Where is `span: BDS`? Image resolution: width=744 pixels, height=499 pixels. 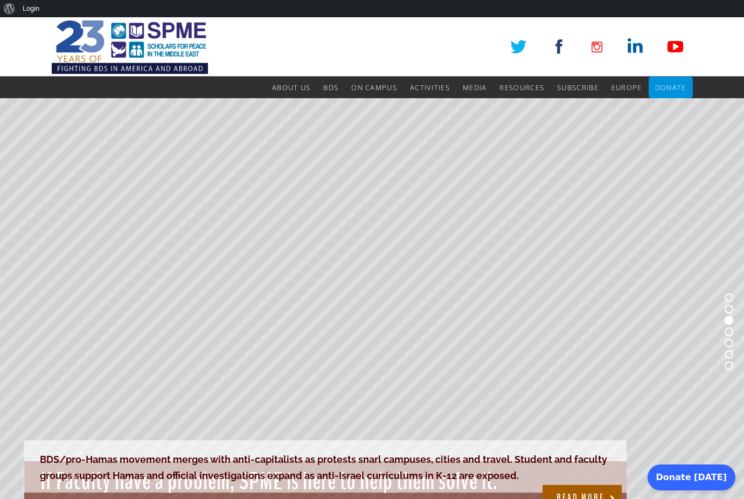 span: BDS is located at coordinates (331, 87).